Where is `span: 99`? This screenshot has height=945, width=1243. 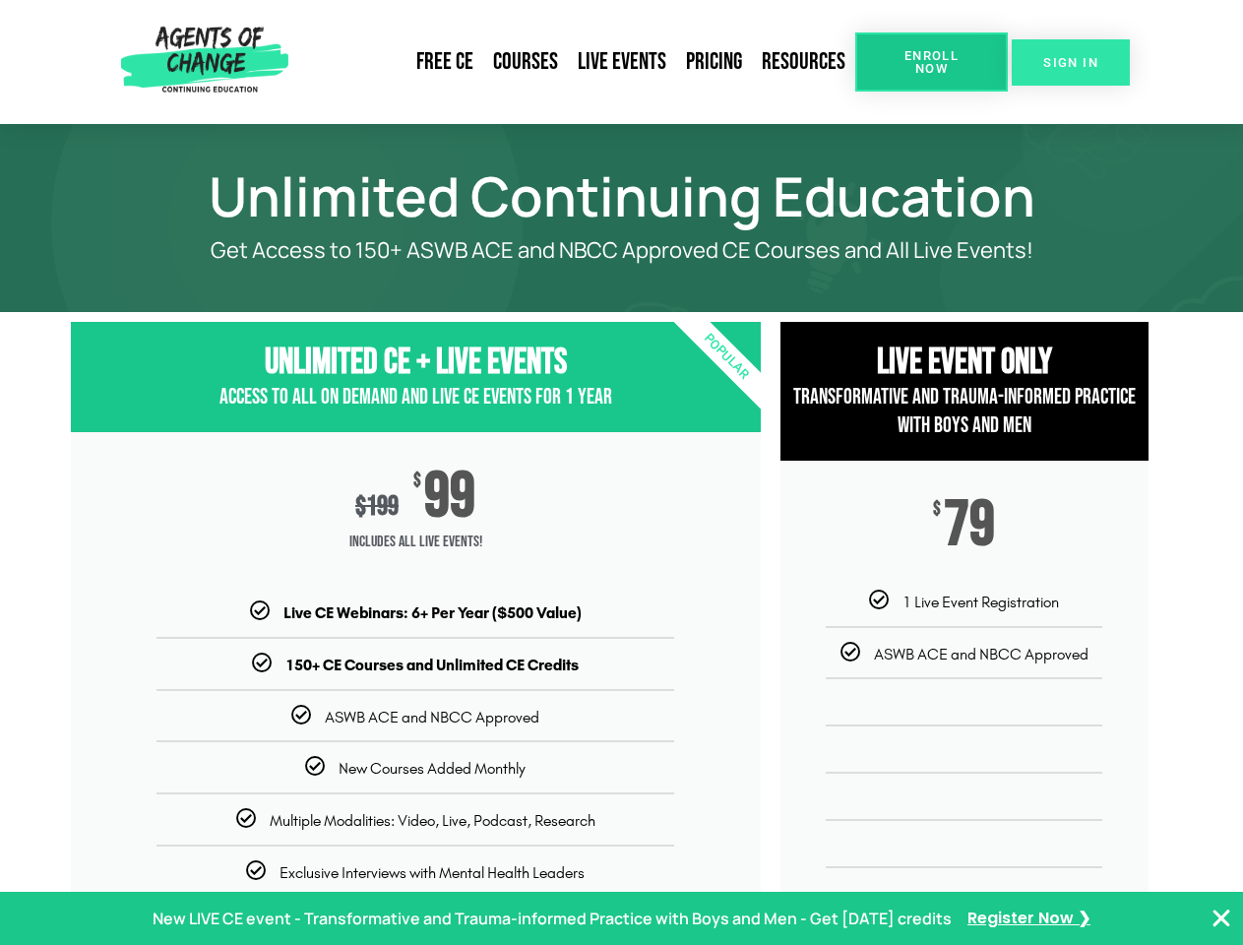 span: 99 is located at coordinates (450, 497).